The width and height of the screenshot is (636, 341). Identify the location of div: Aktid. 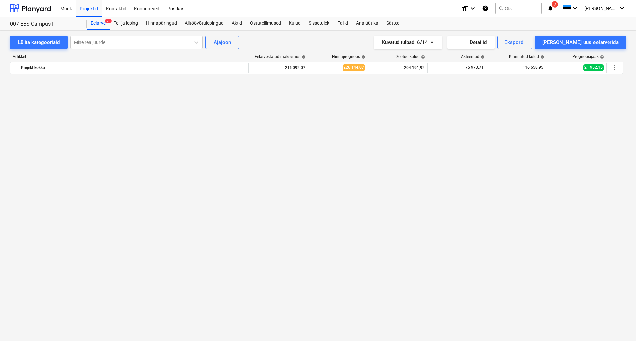
(237, 24).